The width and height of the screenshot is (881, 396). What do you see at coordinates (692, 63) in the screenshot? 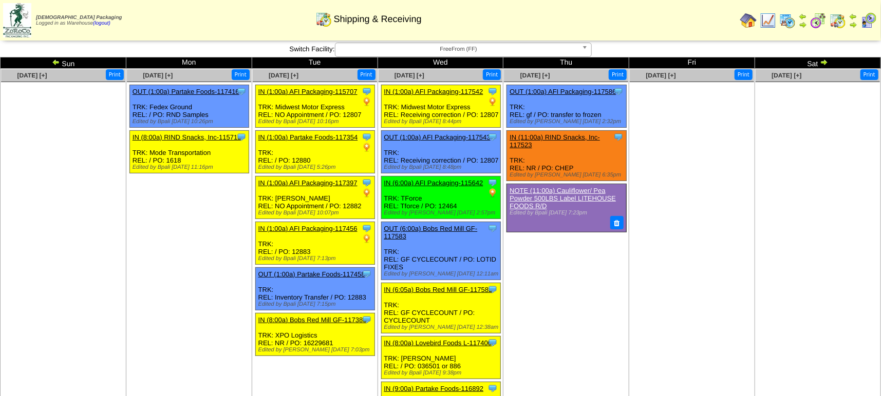
I see `td: Fri` at bounding box center [692, 63].